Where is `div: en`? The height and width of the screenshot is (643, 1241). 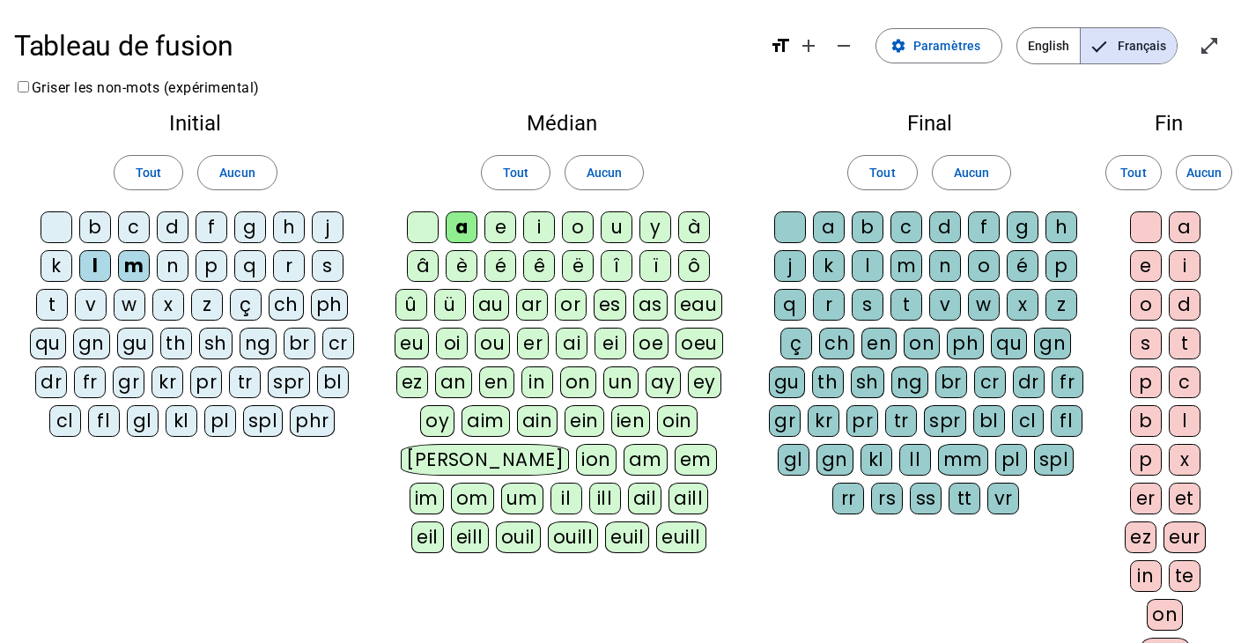
div: en is located at coordinates (879, 344).